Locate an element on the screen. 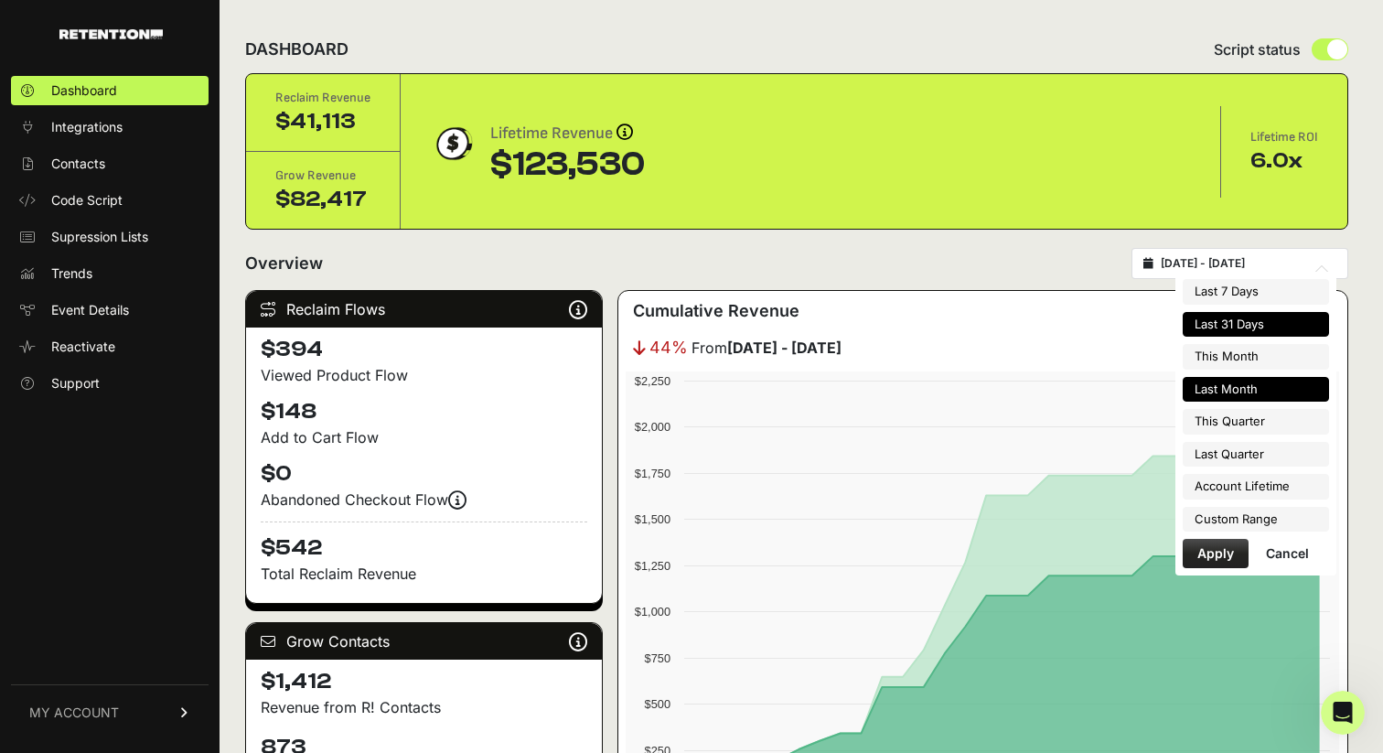 The width and height of the screenshot is (1383, 753). text: $2,250 is located at coordinates (652, 381).